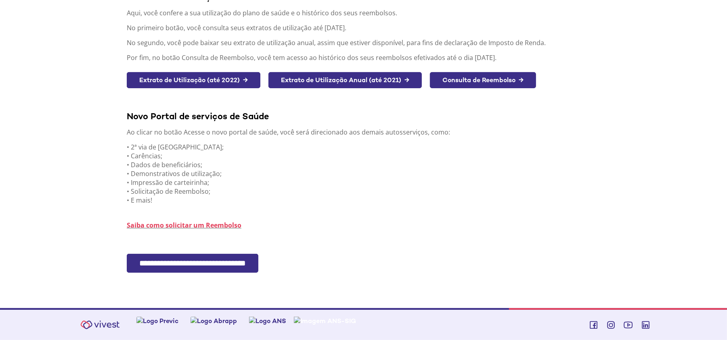  I want to click on p: Por fim, no botão Consulta de Reembolso, você tem acesso ao histórico dos seus reembolsos efetiva..., so click(366, 58).